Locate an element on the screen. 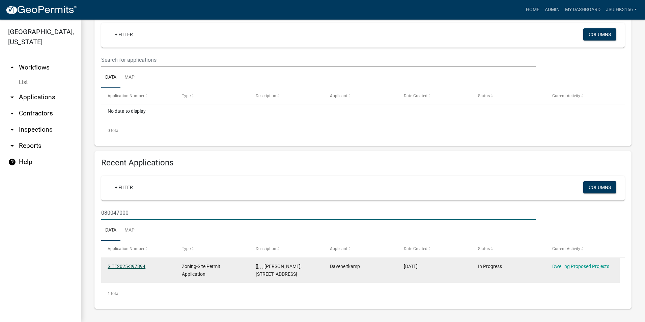  a: My Dashboard is located at coordinates (583, 10).